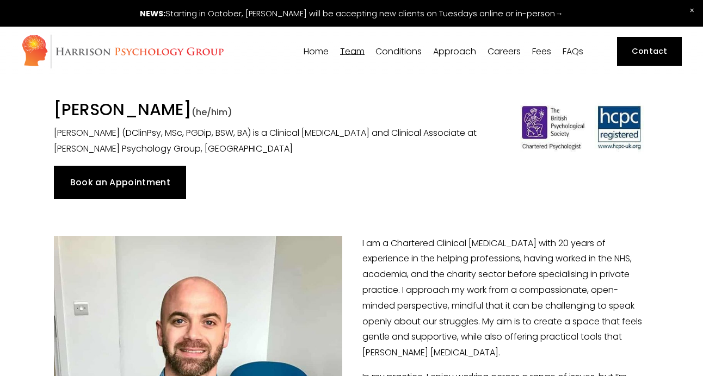 This screenshot has width=703, height=376. I want to click on span: Conditions, so click(398, 52).